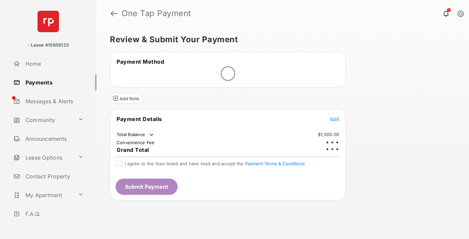 This screenshot has height=239, width=469. What do you see at coordinates (54, 101) in the screenshot?
I see `a: Messages & Alerts` at bounding box center [54, 101].